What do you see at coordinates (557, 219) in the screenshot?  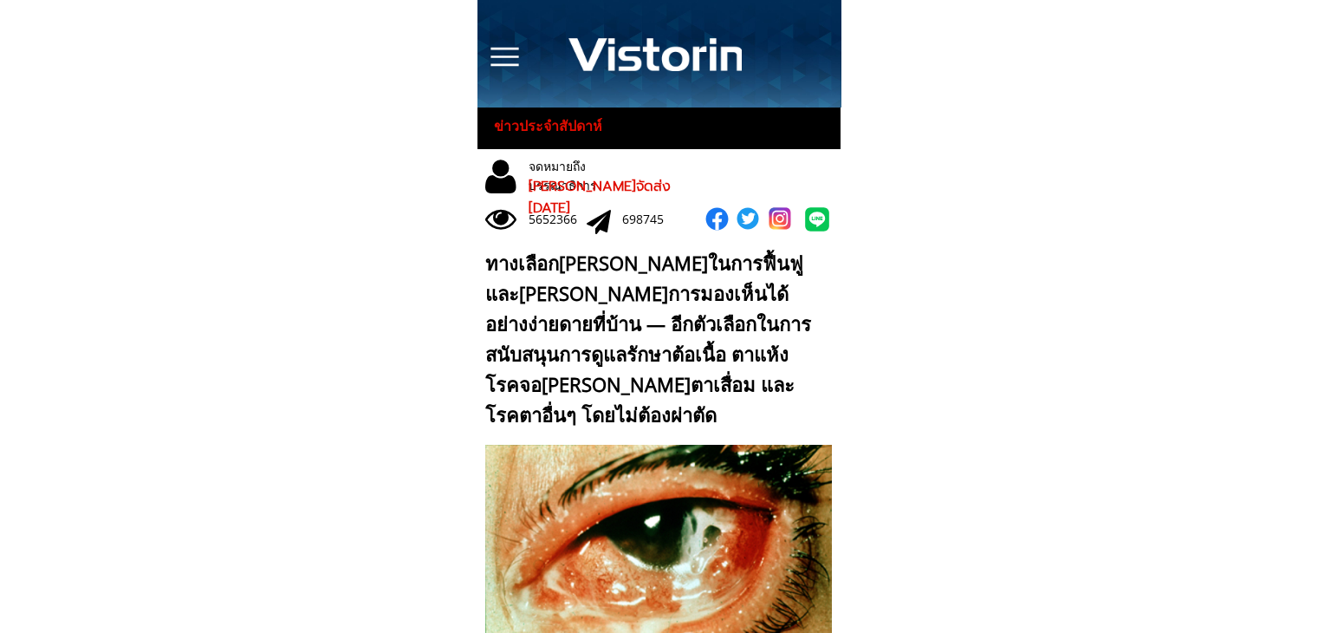 I see `div: 5652366` at bounding box center [557, 219].